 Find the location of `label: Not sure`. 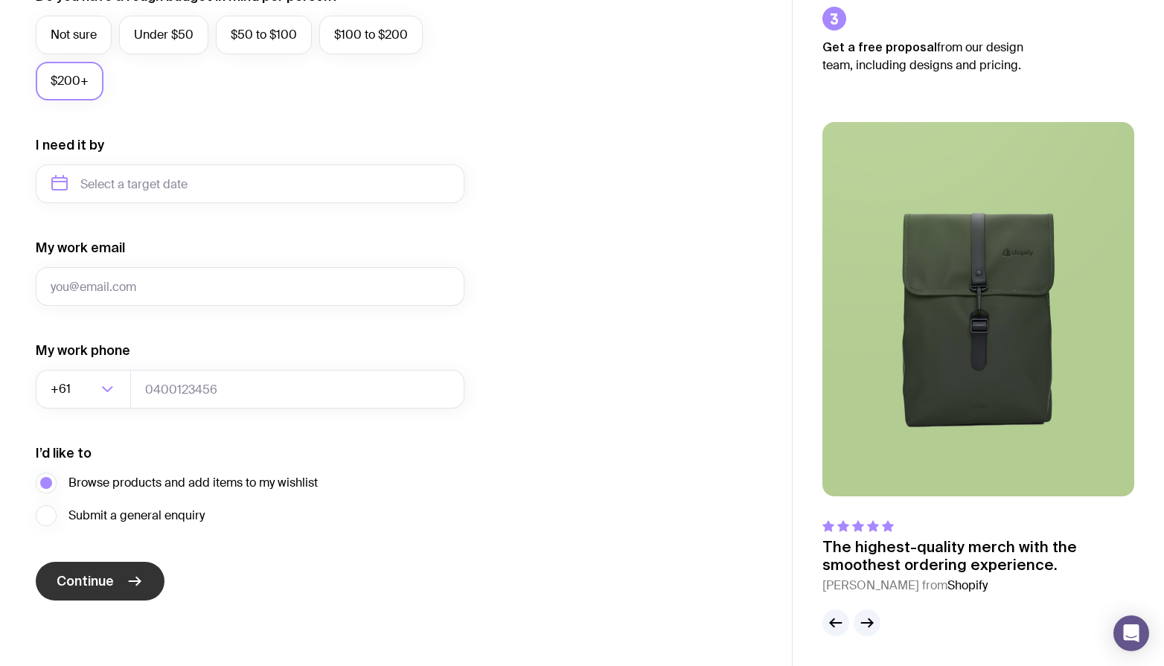

label: Not sure is located at coordinates (74, 35).